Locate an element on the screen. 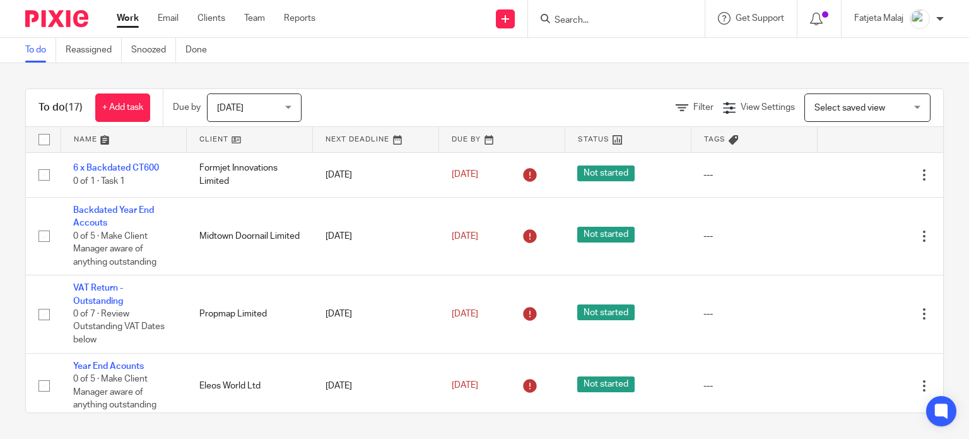  a: Team is located at coordinates (254, 18).